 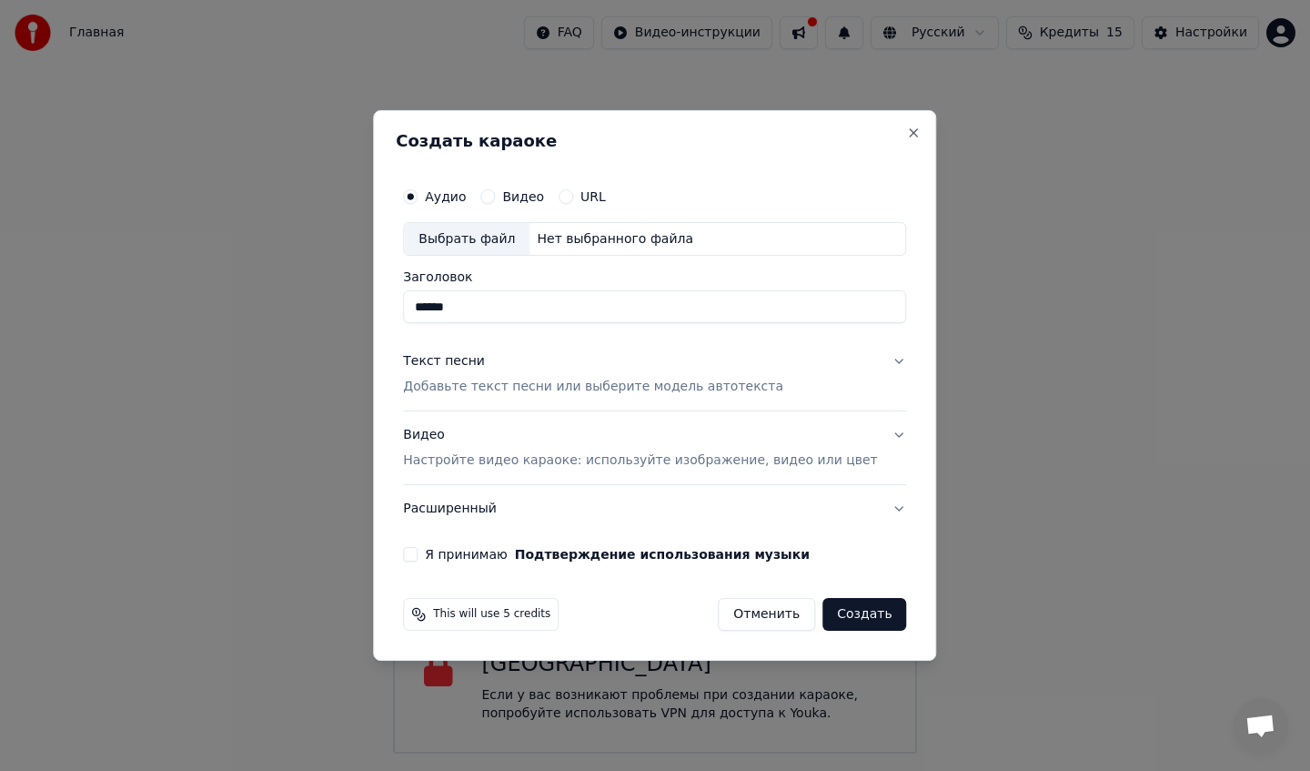 I want to click on label: Аудио, so click(x=445, y=197).